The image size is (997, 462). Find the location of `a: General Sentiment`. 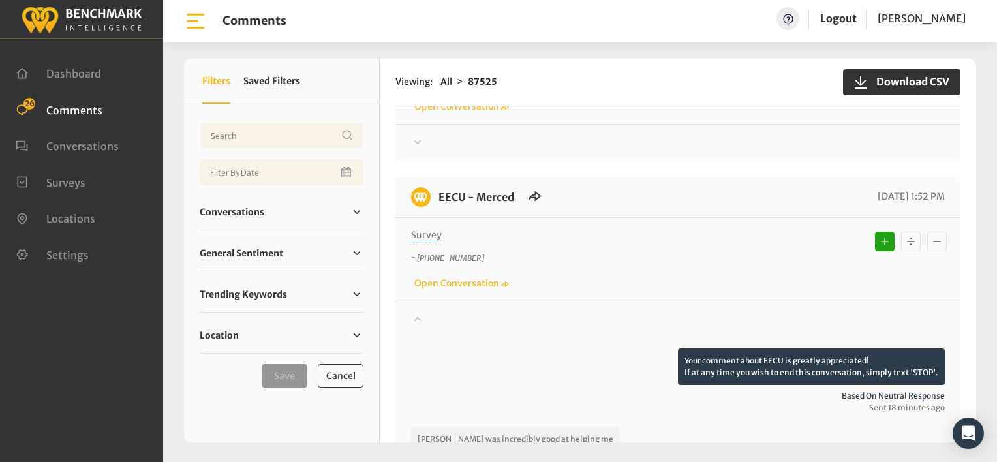

a: General Sentiment is located at coordinates (281, 253).